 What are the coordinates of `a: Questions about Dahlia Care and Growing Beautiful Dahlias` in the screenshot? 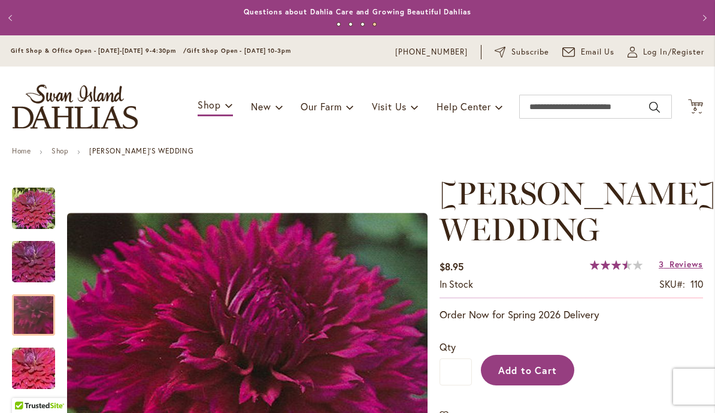 It's located at (357, 11).